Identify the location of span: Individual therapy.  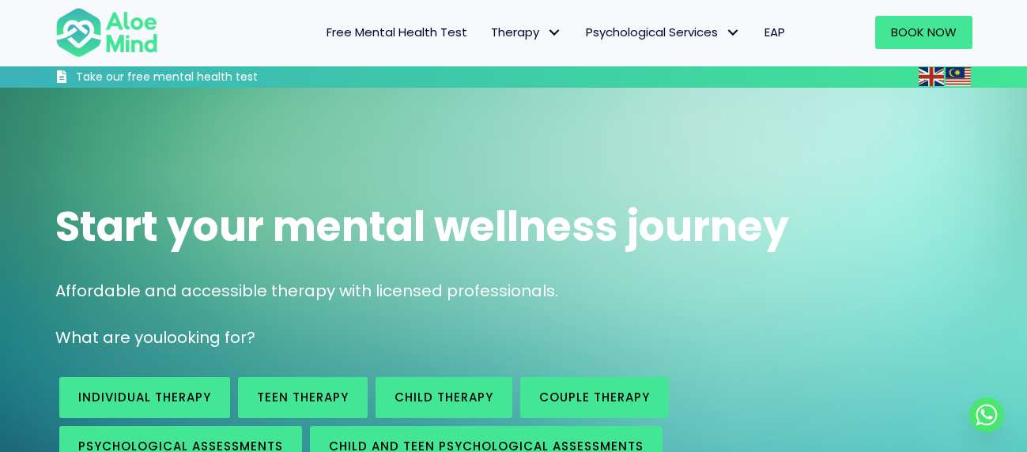
(145, 397).